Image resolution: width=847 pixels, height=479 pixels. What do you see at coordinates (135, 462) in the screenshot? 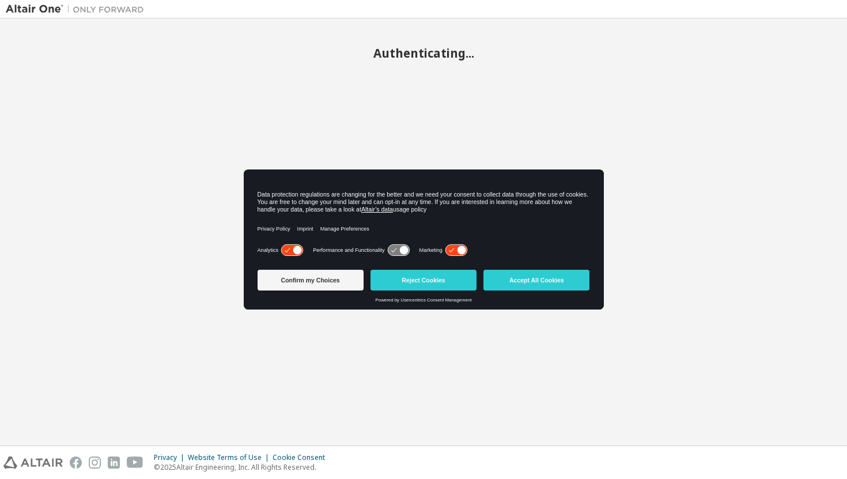
I see `img: youtube.svg` at bounding box center [135, 462].